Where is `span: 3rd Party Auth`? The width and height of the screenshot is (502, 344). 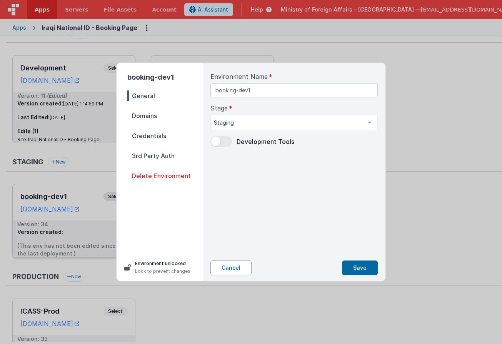
span: 3rd Party Auth is located at coordinates (165, 156).